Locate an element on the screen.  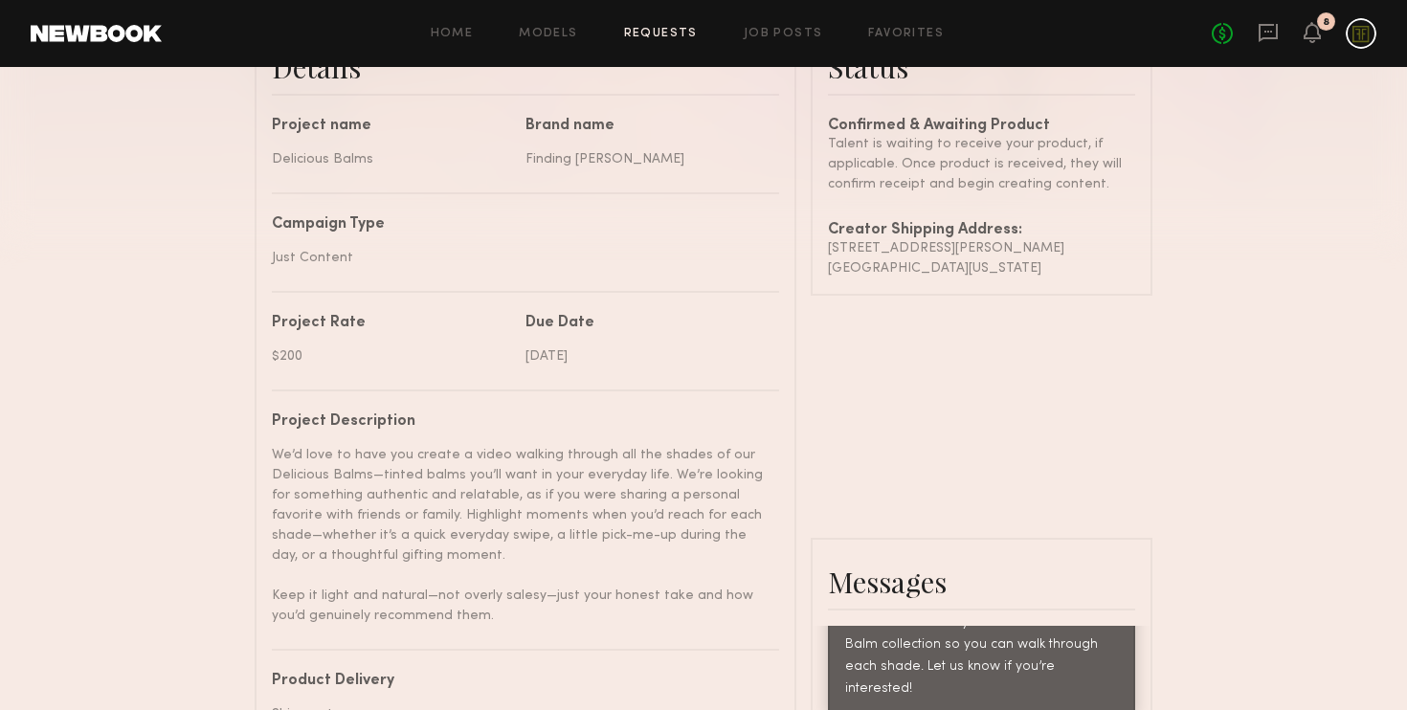
div: Creator Shipping Address: is located at coordinates (981, 231).